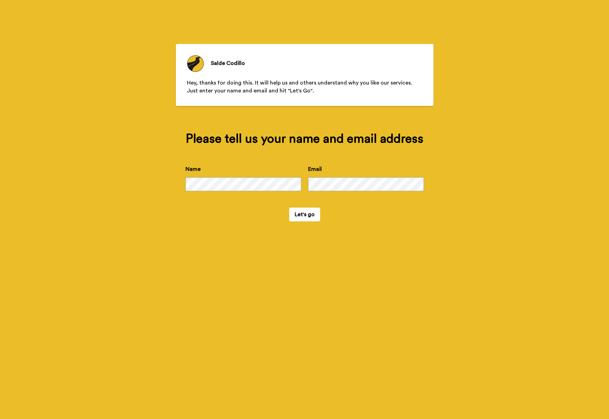 This screenshot has height=419, width=609. Describe the element at coordinates (305, 214) in the screenshot. I see `button: Let's go` at that location.